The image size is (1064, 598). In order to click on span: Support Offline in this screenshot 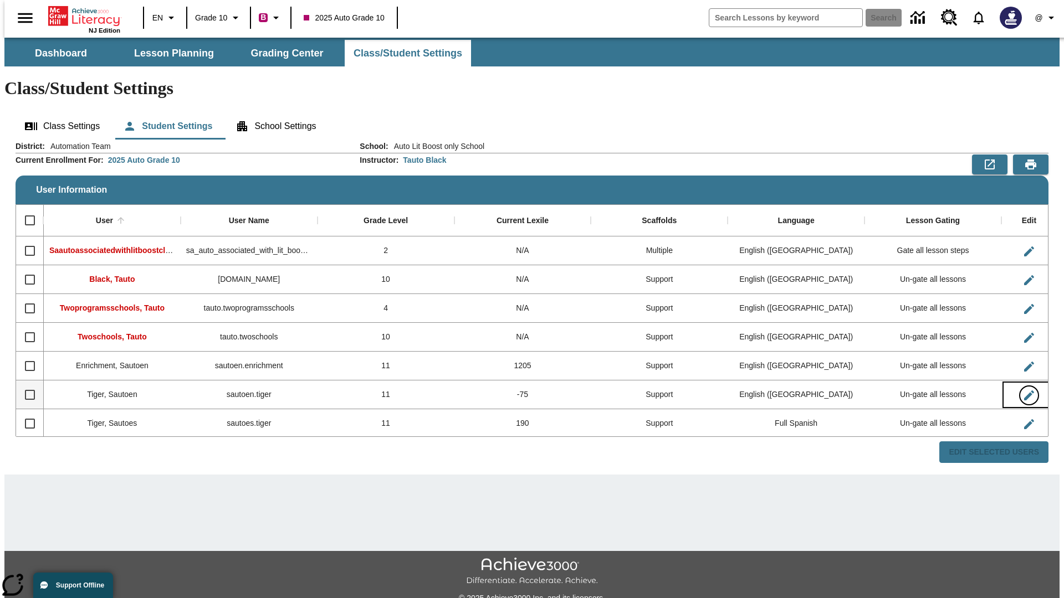, I will do `click(80, 586)`.